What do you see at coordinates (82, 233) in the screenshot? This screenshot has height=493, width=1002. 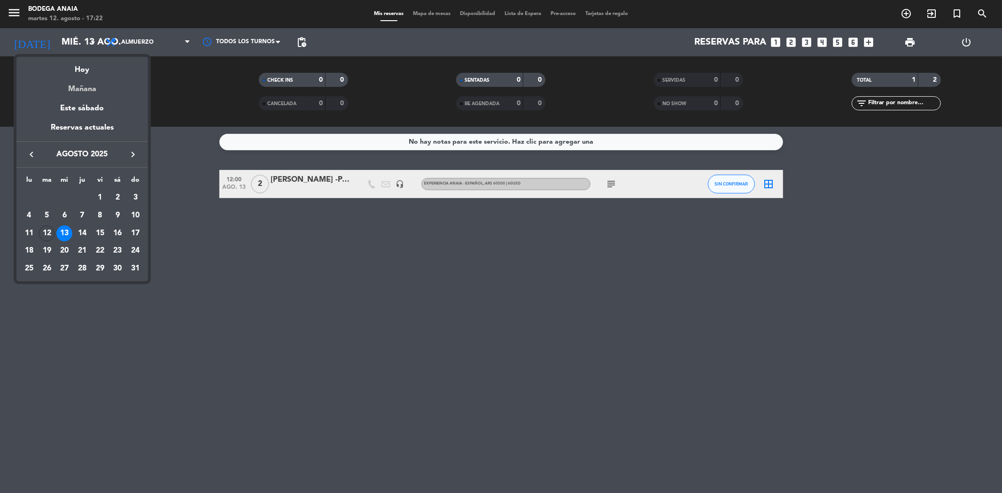 I see `td: 14 de agosto de 2025` at bounding box center [82, 233].